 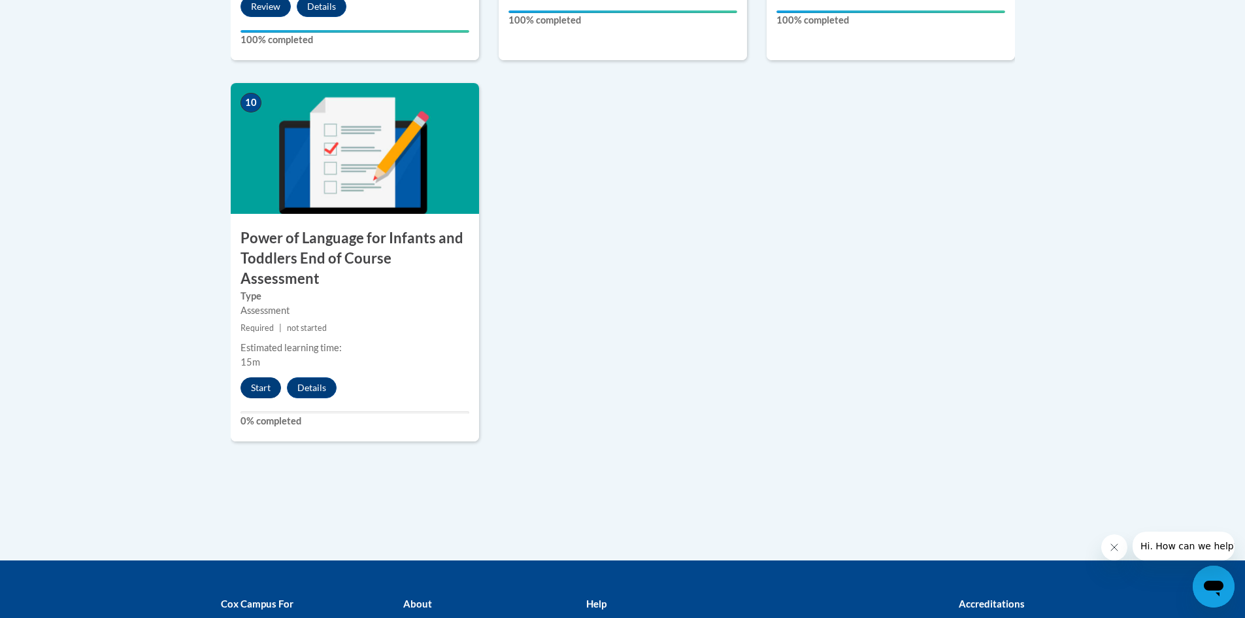 What do you see at coordinates (355, 258) in the screenshot?
I see `h3: Power of Language for Infants and Toddlers End of Course Assessment` at bounding box center [355, 258].